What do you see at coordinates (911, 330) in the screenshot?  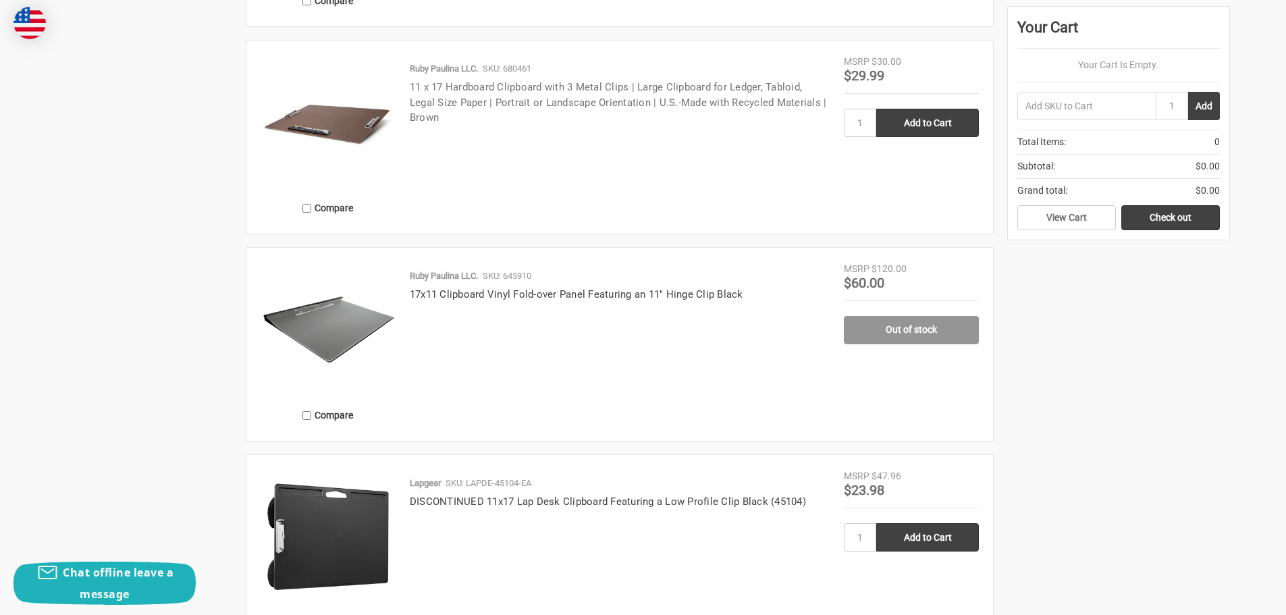 I see `a: Out of stock` at bounding box center [911, 330].